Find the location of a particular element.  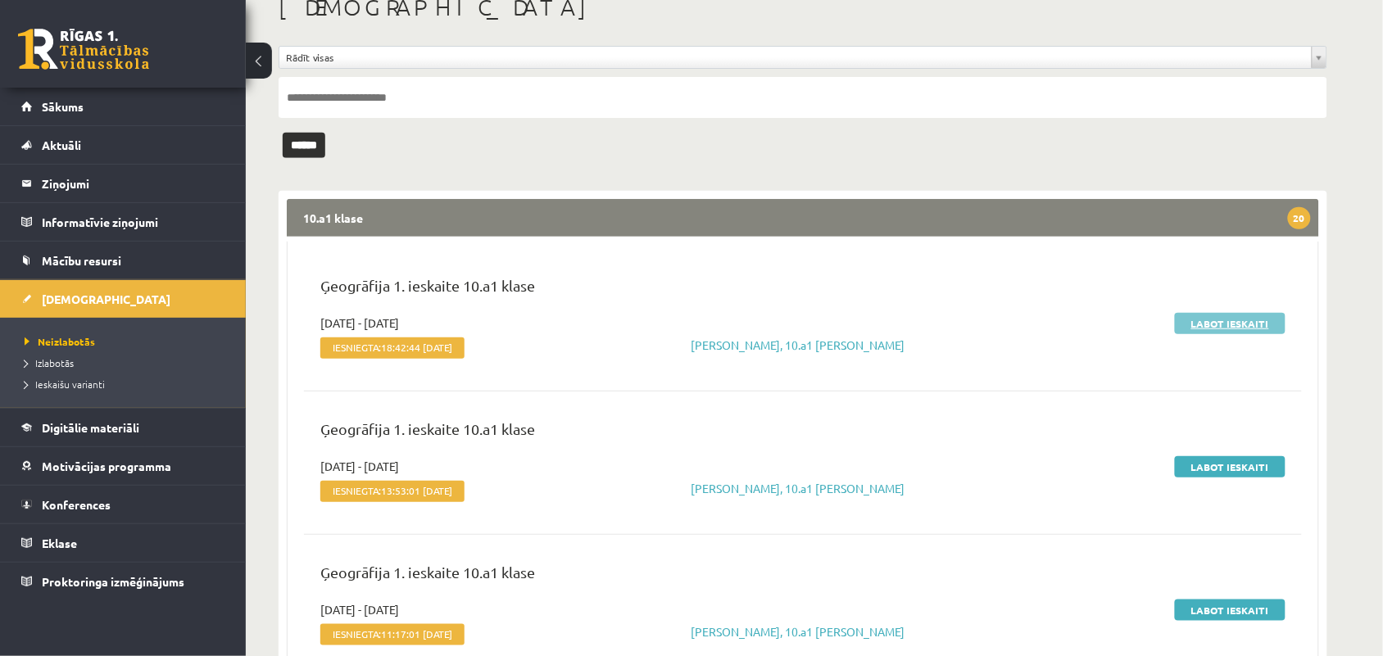

span: Proktoringa izmēģinājums is located at coordinates (113, 582).